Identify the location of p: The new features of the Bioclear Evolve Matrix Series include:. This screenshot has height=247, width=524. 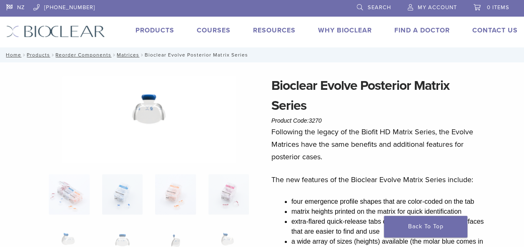
(377, 180).